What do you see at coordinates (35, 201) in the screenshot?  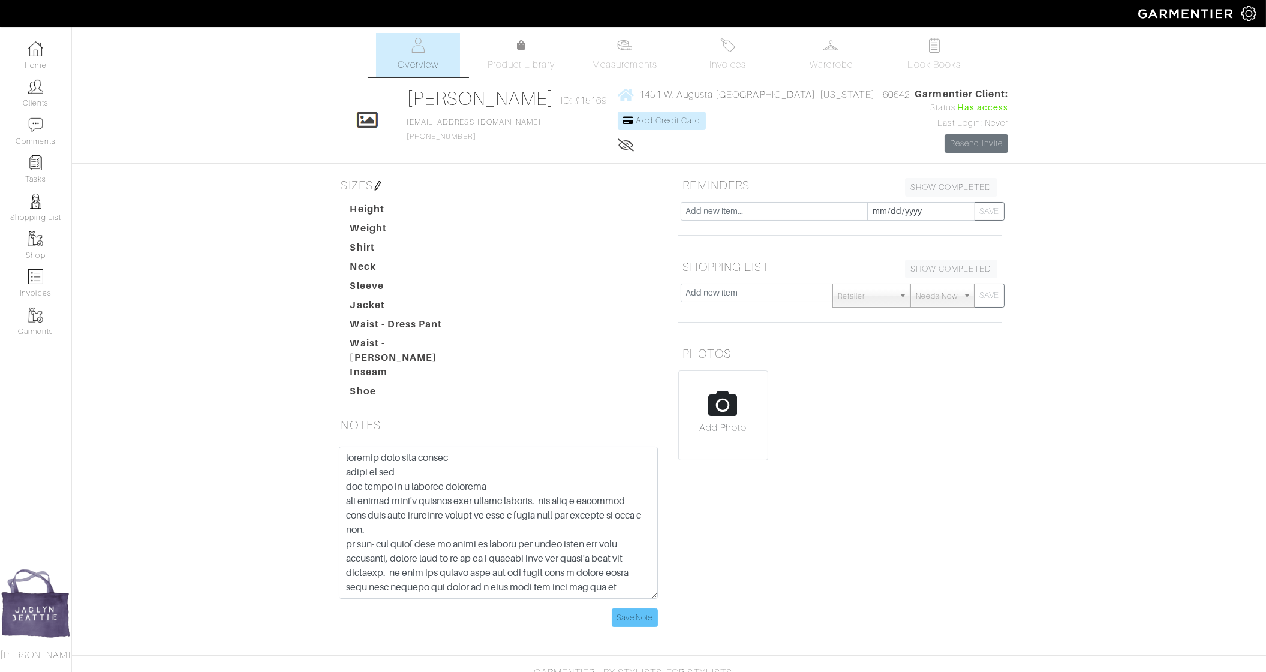 I see `img: stylists-icon-eb353228a002819b7ec25b43dbf5f0378dd9e0616d9560372ff212230b889e62.png` at bounding box center [35, 201].